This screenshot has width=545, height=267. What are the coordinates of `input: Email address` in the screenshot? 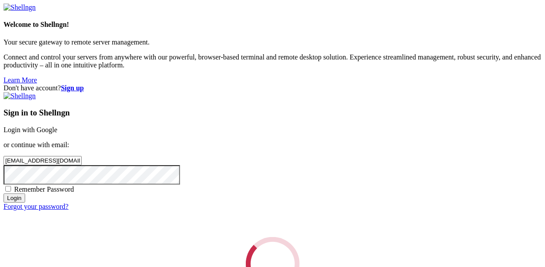 It's located at (42, 161).